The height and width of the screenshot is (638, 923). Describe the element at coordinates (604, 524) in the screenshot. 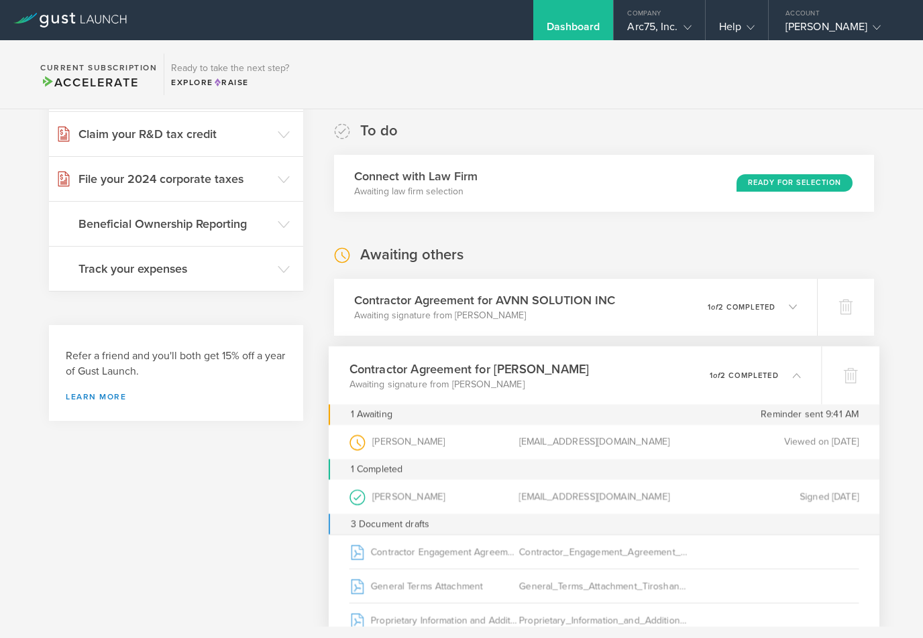

I see `div: 3 Document drafts` at that location.